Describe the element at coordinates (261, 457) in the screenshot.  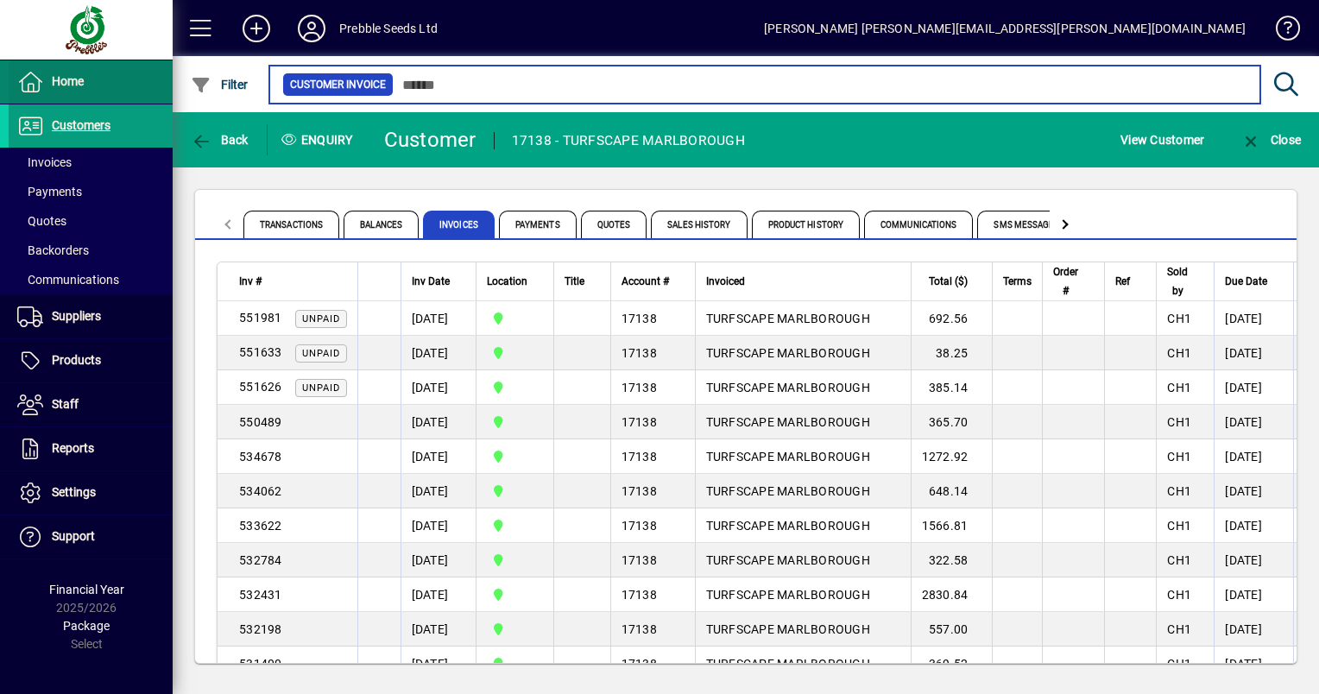
I see `span: 534678` at that location.